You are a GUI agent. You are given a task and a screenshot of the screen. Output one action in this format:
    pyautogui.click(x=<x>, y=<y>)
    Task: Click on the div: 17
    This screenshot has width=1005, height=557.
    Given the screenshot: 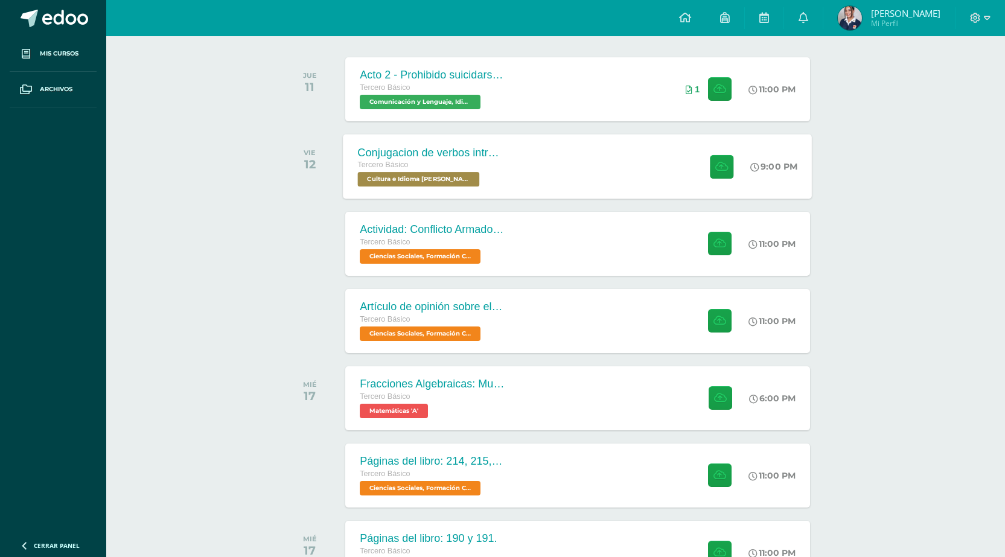 What is the action you would take?
    pyautogui.click(x=310, y=396)
    